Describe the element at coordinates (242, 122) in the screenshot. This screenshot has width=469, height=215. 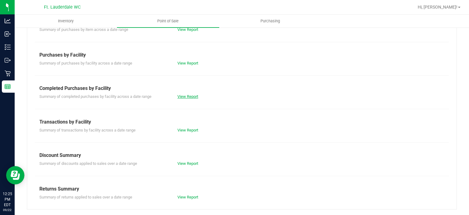
I see `div: Transactions by Facility` at that location.